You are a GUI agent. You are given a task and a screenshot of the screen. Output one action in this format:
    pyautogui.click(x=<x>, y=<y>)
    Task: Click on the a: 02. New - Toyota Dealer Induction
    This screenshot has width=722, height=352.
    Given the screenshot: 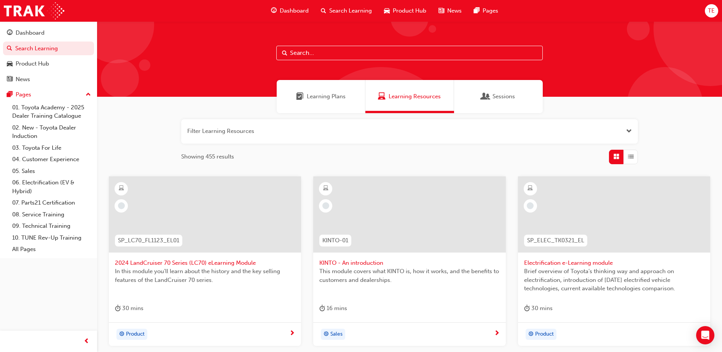 What is the action you would take?
    pyautogui.click(x=51, y=132)
    